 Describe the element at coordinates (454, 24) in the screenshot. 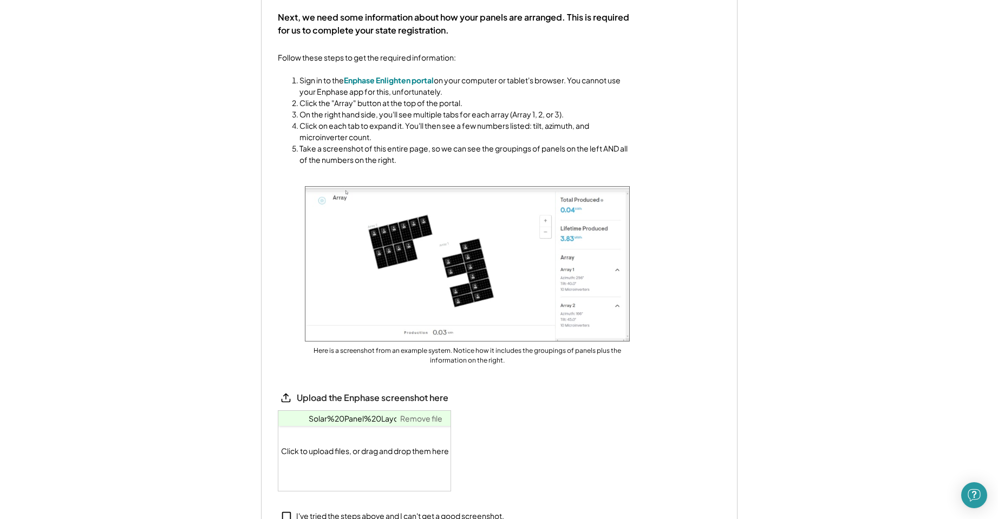

I see `div: Next, we need some information about how your panels are arranged. This is required for us to com...` at that location.